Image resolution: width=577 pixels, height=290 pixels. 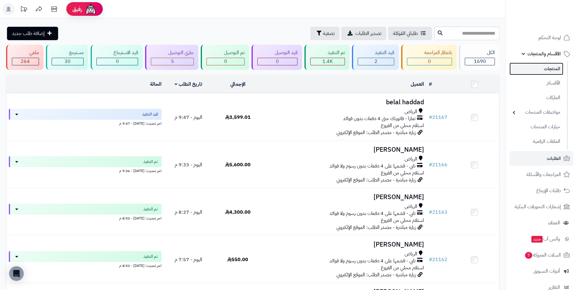 What do you see at coordinates (328, 61) in the screenshot?
I see `div: 1389` at bounding box center [328, 61].